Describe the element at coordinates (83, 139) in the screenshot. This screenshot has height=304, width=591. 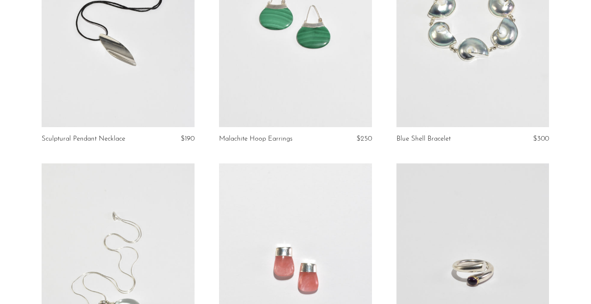
I see `a: Sculptural Pendant Necklace` at that location.